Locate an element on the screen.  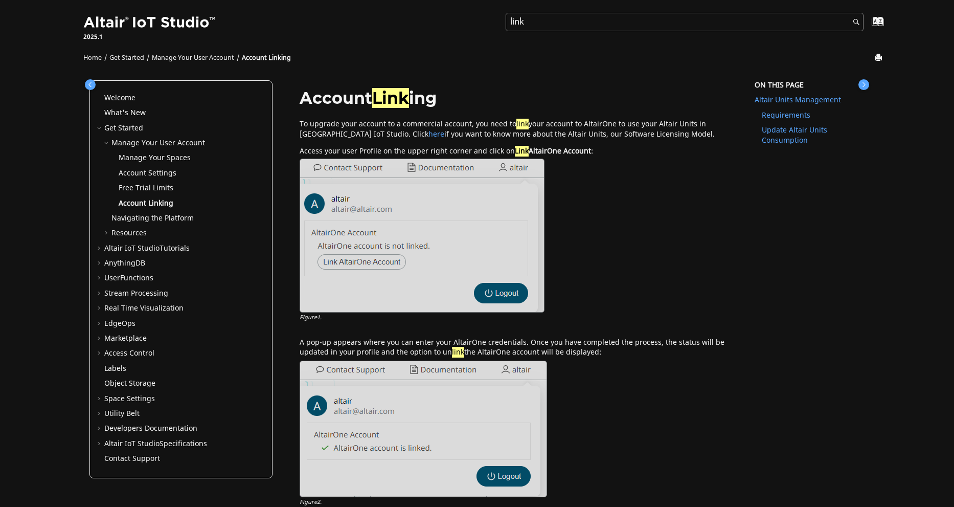
span: AltairOne Account is located at coordinates (553, 151).